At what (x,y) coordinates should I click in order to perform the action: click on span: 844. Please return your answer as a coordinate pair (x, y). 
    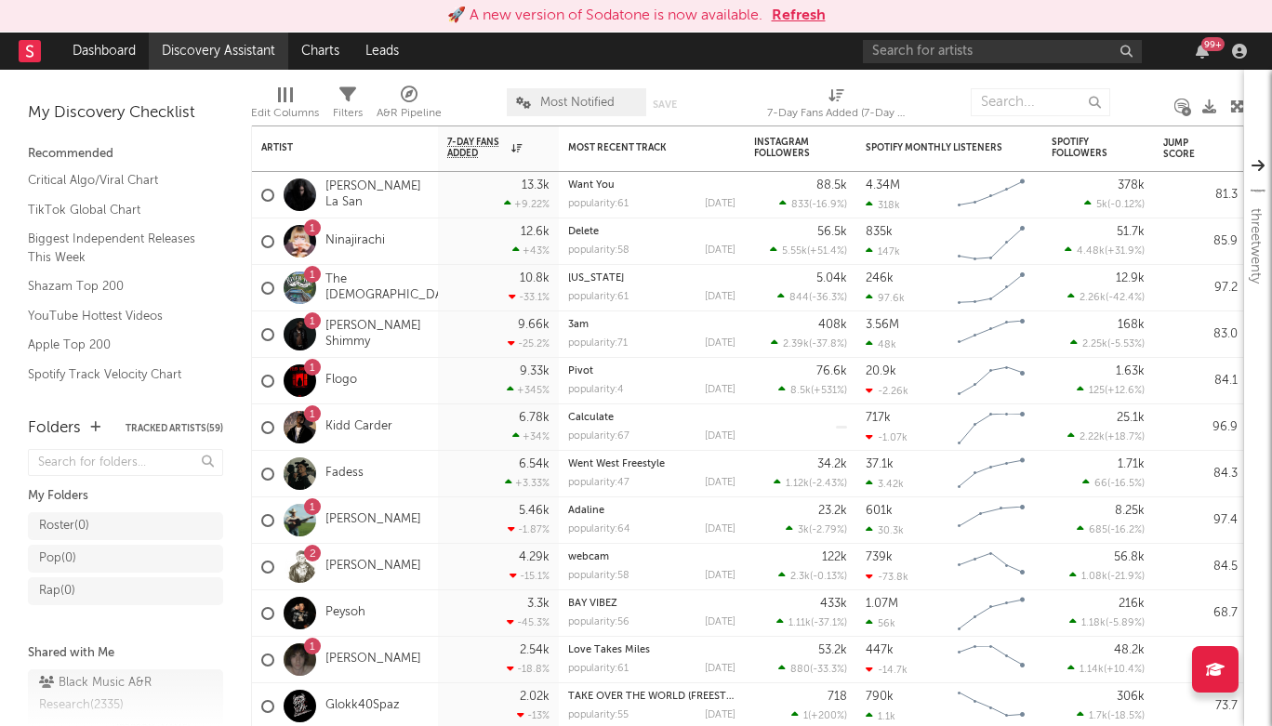
    Looking at the image, I should click on (799, 298).